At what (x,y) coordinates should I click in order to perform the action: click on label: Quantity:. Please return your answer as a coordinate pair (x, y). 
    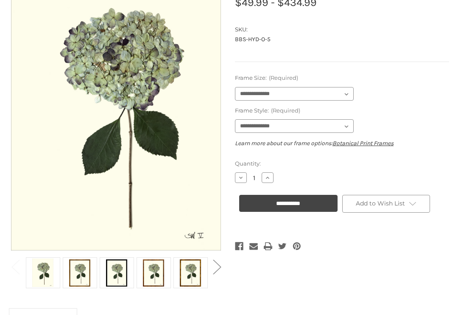
    Looking at the image, I should click on (342, 164).